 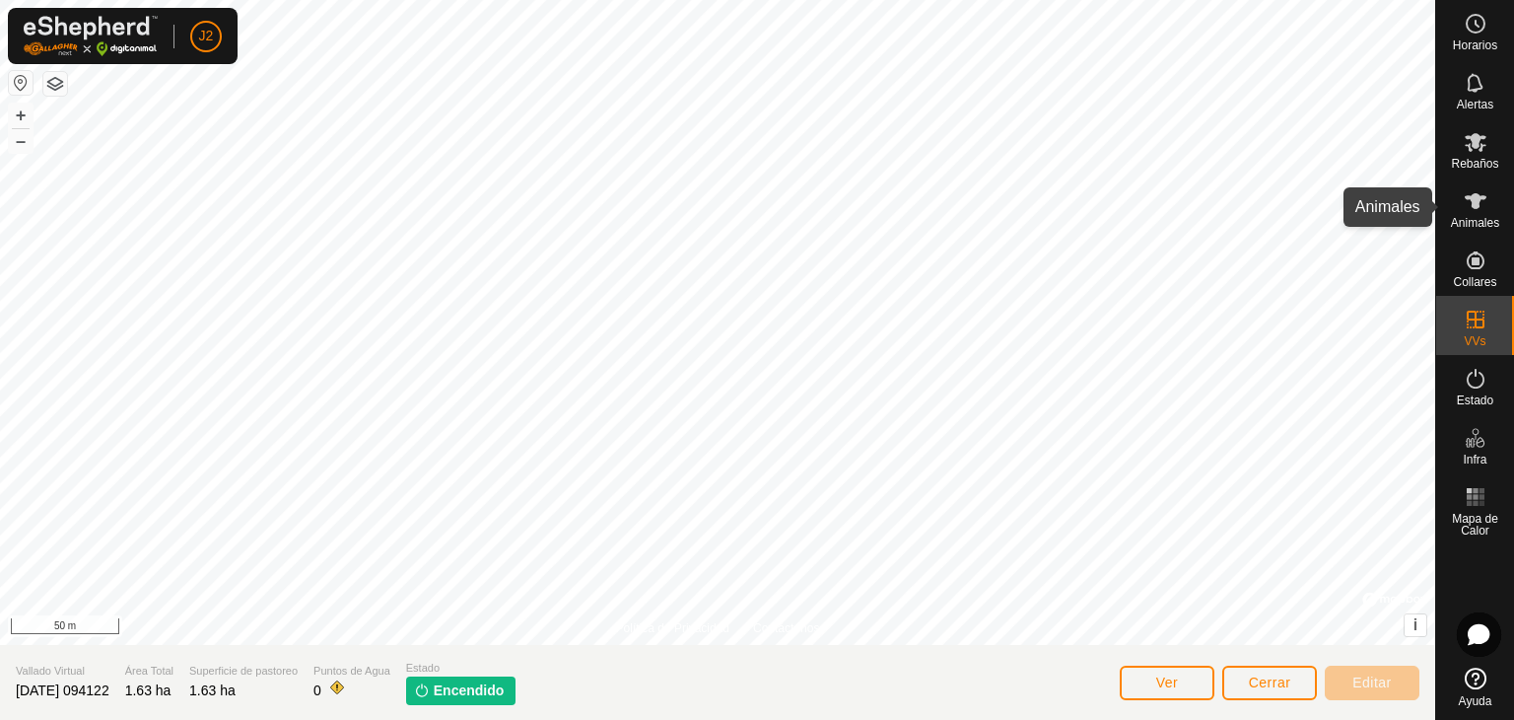 What do you see at coordinates (243, 670) in the screenshot?
I see `span: Superficie de pastoreo` at bounding box center [243, 670].